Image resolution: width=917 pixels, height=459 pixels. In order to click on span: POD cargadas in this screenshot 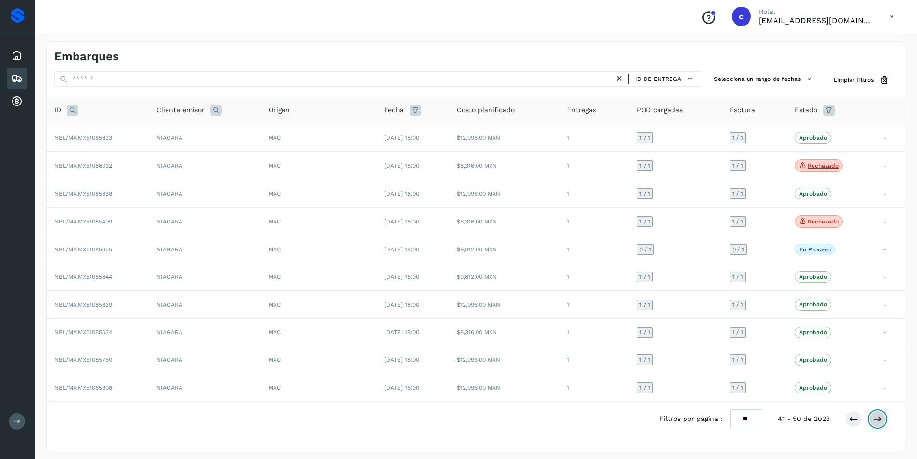, I will do `click(660, 110)`.